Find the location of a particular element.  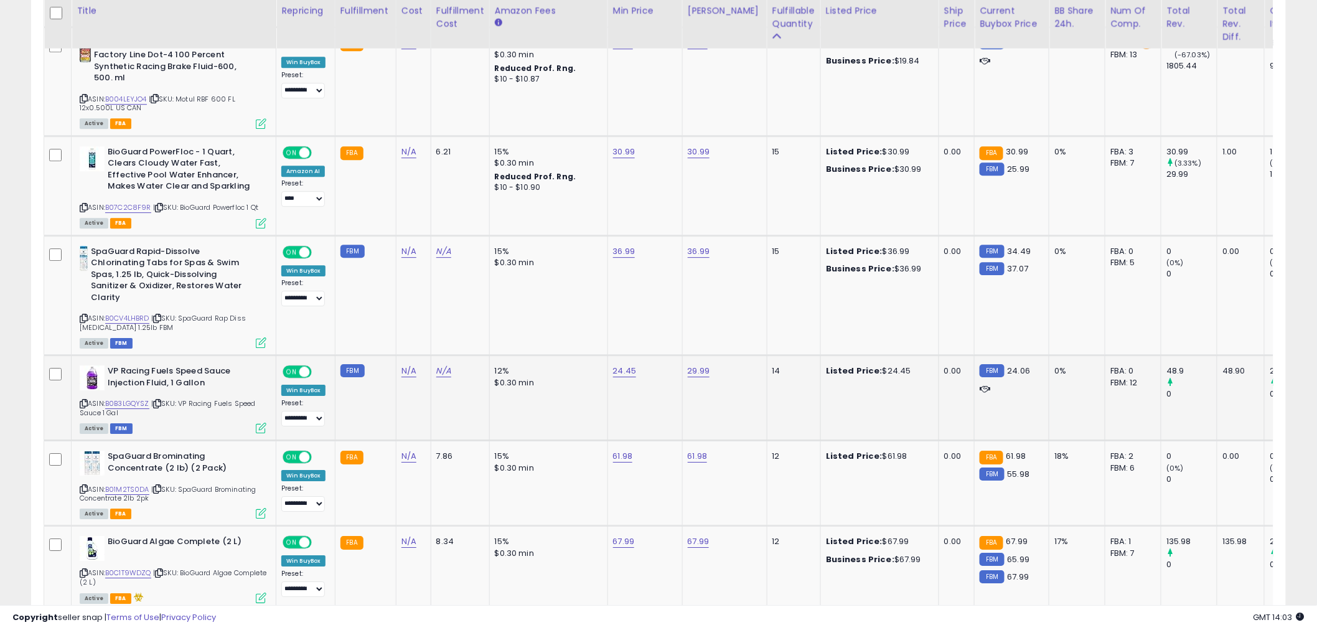

b: BioGuard PowerFloc - 1 Quart, Clears Cloudy Water Fast, Effective Pool Water Enhancer, Makes Wate... is located at coordinates (183, 171).